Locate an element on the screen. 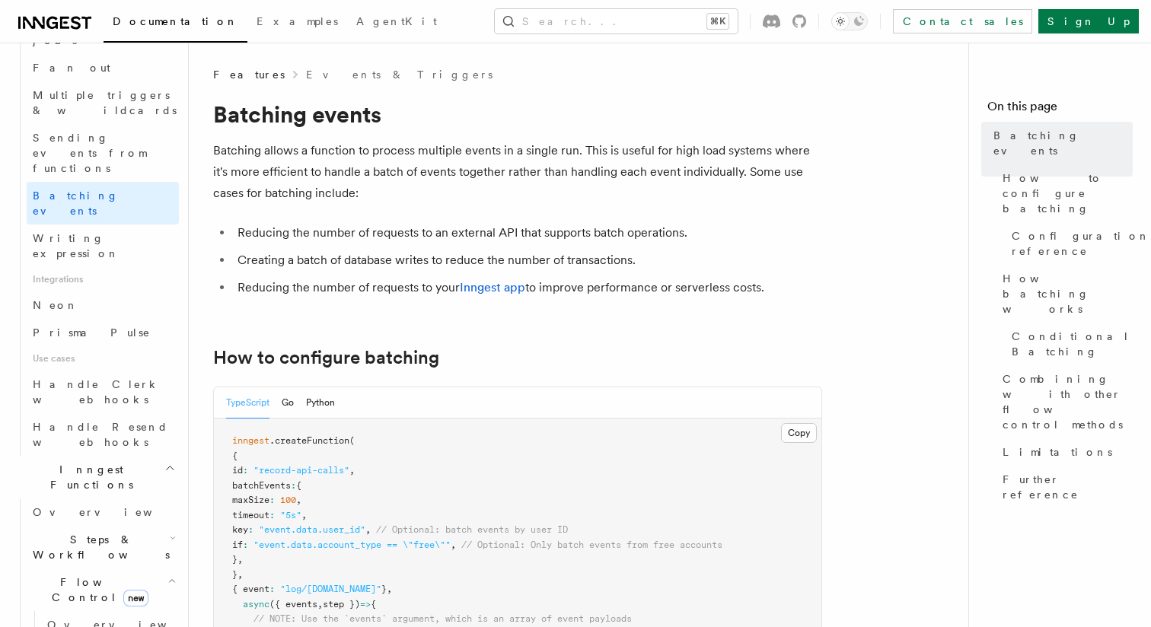 The image size is (1151, 627). span: Further reference is located at coordinates (1067, 487).